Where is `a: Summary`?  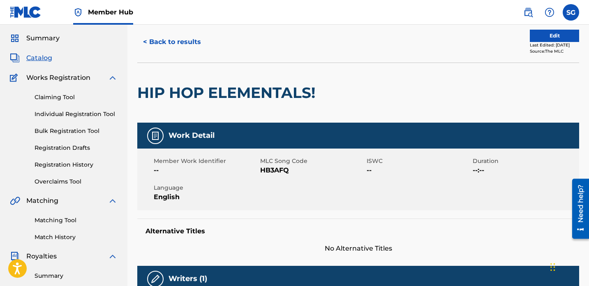 a: Summary is located at coordinates (76, 275).